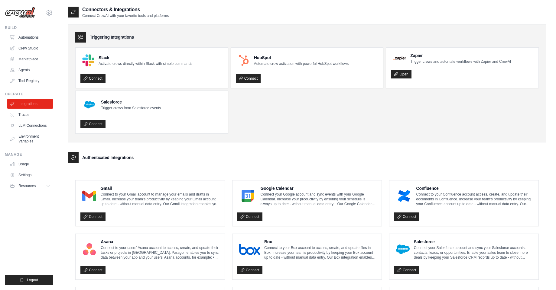 The height and width of the screenshot is (290, 556). I want to click on a: Crew Studio, so click(30, 48).